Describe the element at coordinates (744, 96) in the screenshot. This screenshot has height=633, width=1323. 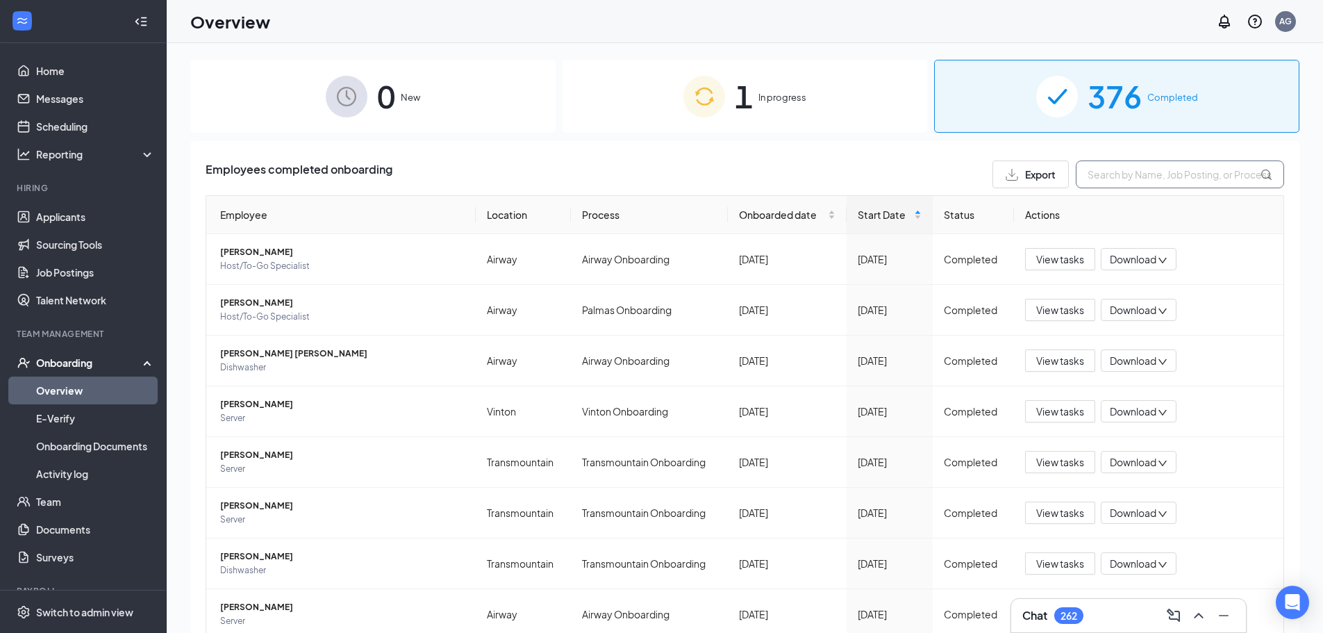
I see `span: 1` at that location.